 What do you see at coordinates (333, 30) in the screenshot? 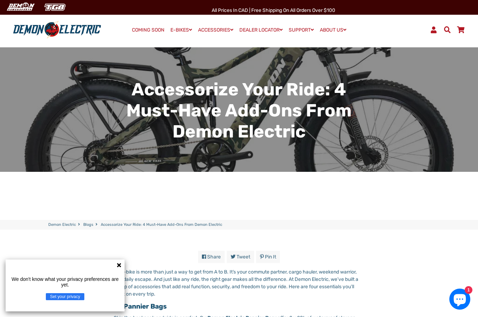
I see `a: ABOUT US` at bounding box center [333, 30].